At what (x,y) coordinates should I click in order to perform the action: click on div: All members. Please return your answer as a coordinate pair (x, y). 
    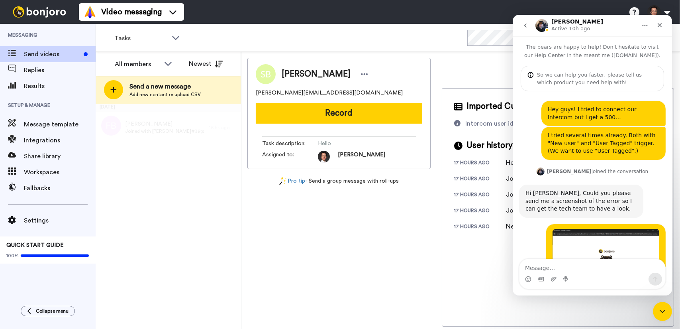
    Looking at the image, I should click on (137, 64).